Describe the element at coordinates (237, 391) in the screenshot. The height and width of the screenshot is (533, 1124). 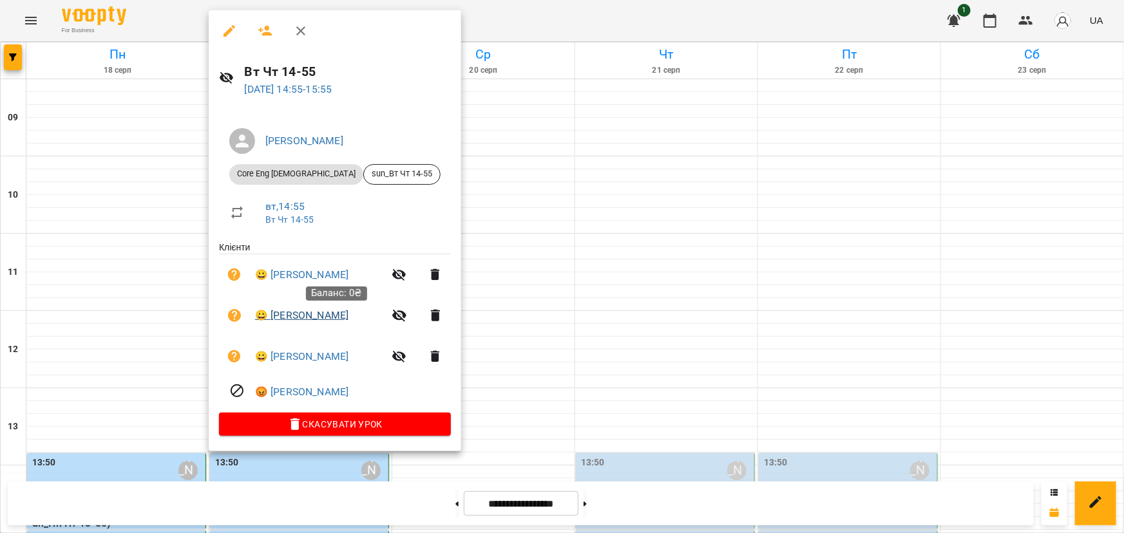
I see `svg: Візит скасовано` at that location.